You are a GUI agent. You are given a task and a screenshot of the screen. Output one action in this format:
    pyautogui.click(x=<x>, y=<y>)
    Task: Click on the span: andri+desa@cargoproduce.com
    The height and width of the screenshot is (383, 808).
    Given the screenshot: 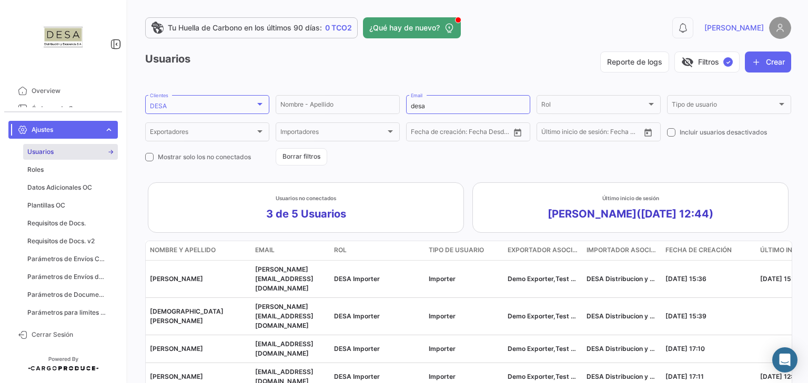 What is the action you would take?
    pyautogui.click(x=284, y=279)
    